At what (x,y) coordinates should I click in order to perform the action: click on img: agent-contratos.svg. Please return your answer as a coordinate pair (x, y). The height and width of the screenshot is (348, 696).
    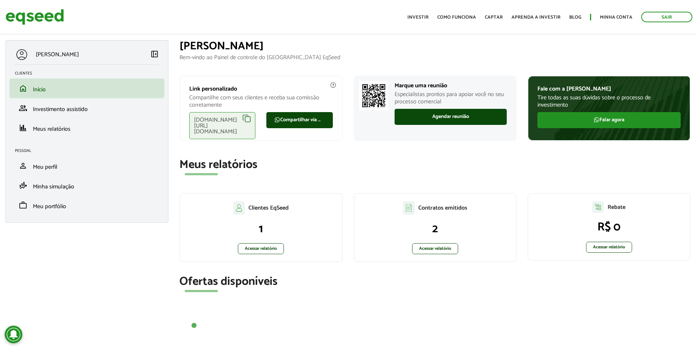
    Looking at the image, I should click on (409, 208).